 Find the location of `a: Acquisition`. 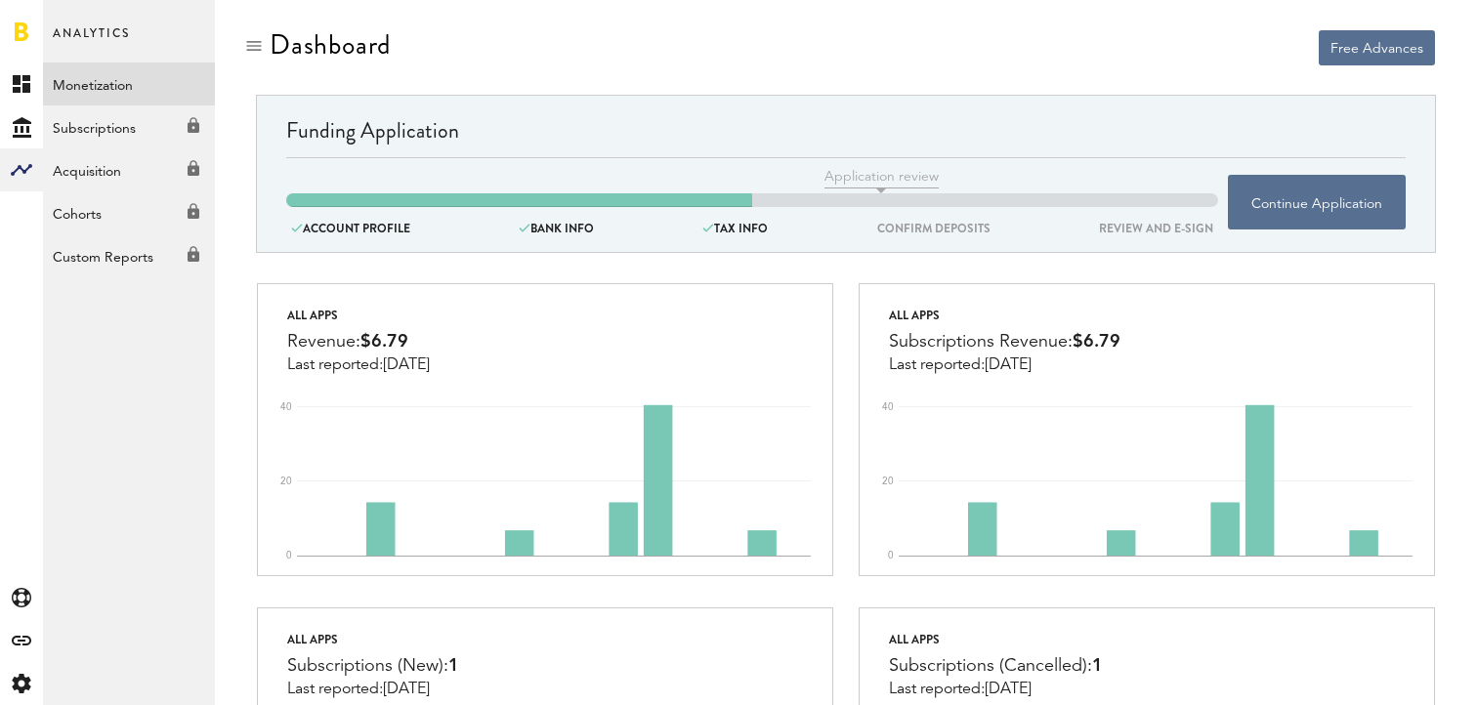

a: Acquisition is located at coordinates (129, 170).